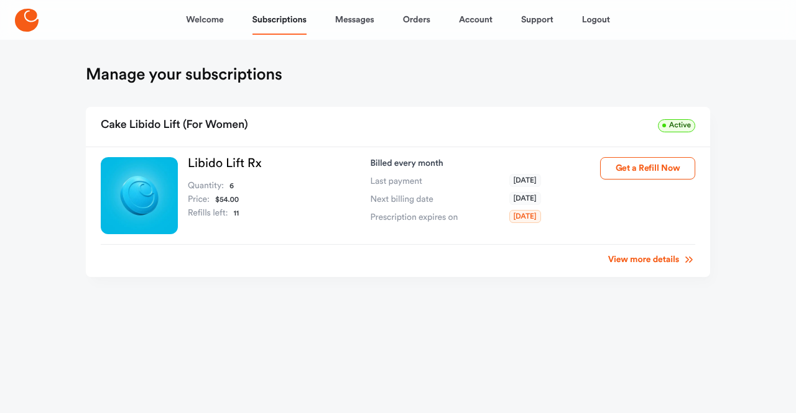 The image size is (796, 413). What do you see at coordinates (402, 200) in the screenshot?
I see `span: Next billing date` at bounding box center [402, 200].